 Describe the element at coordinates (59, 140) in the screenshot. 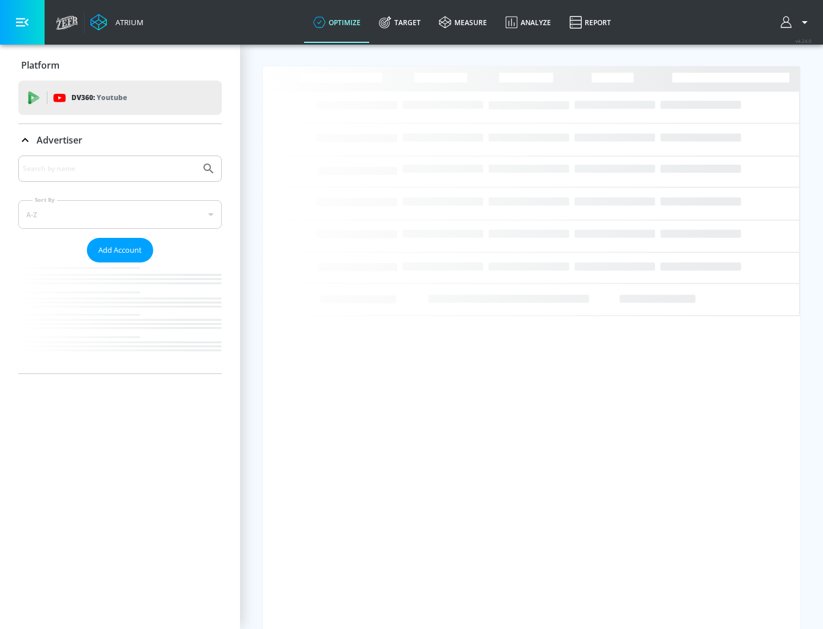

I see `p: Advertiser` at that location.